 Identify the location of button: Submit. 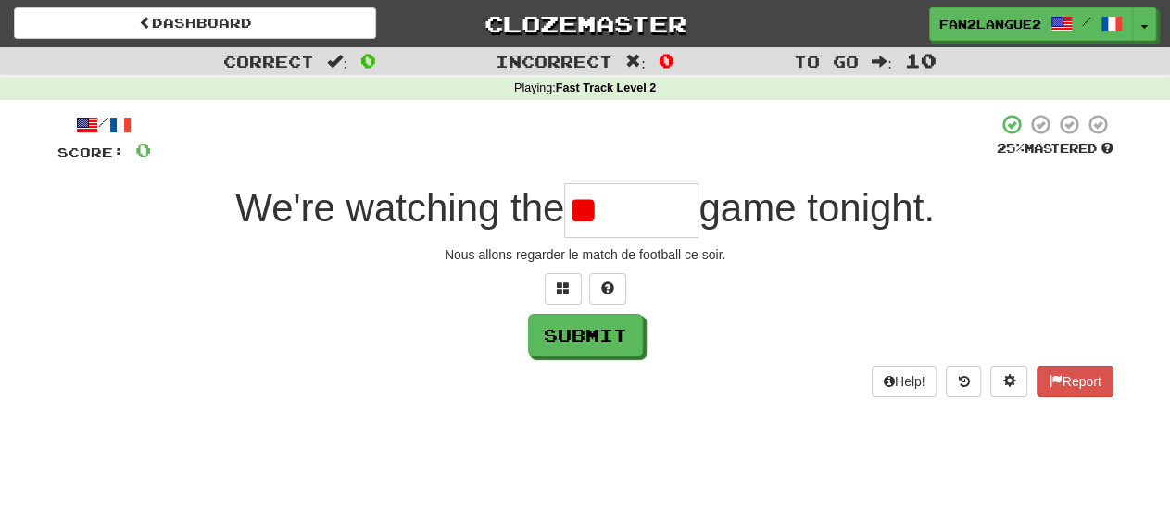
(586, 335).